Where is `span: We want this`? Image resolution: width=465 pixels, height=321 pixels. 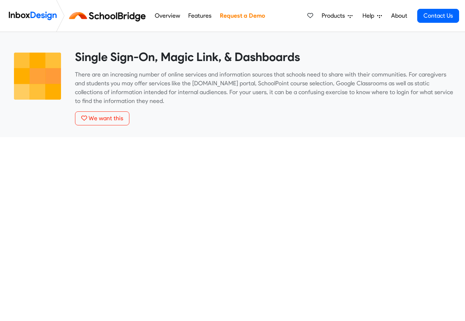
span: We want this is located at coordinates (106, 118).